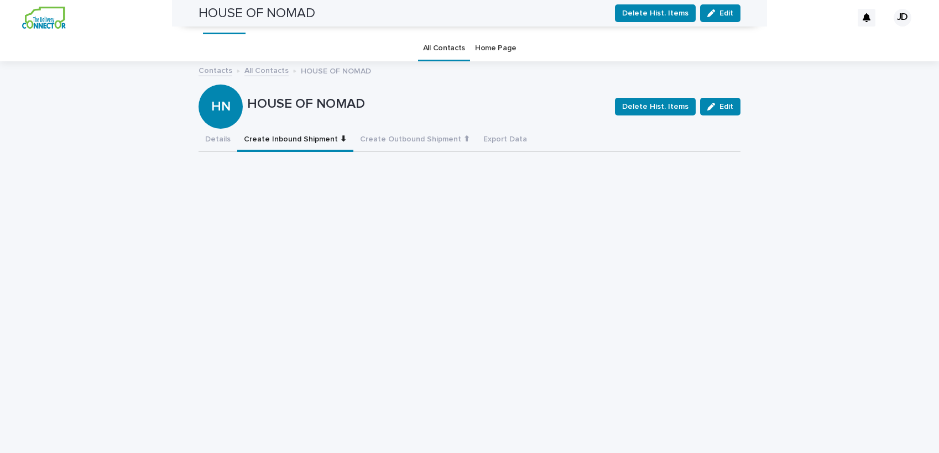 This screenshot has width=939, height=453. I want to click on a: Home Page, so click(495, 48).